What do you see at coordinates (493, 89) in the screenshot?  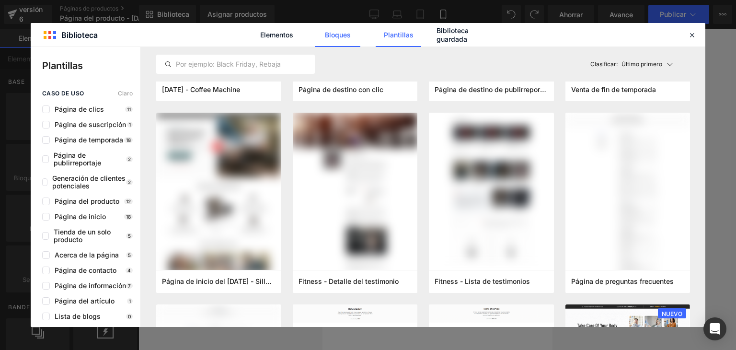 I see `font: Página de destino de publirreportaje` at bounding box center [493, 89].